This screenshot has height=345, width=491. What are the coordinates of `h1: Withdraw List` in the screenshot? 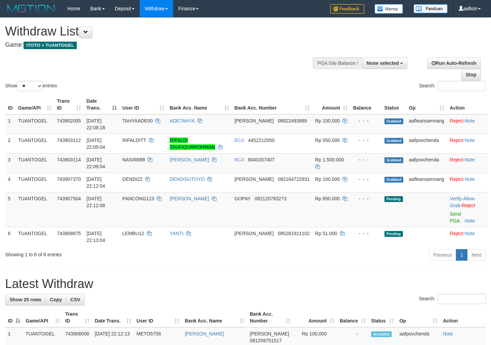 It's located at (163, 31).